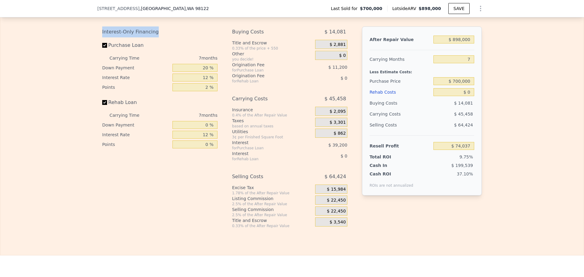  I want to click on div: ROIs are not annualized, so click(391, 182).